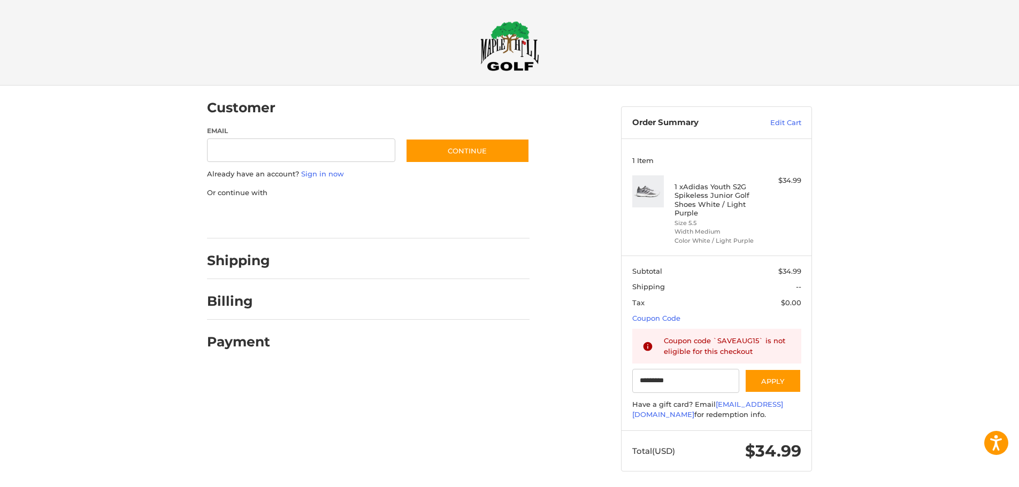 The height and width of the screenshot is (487, 1019). What do you see at coordinates (238, 342) in the screenshot?
I see `h2: Payment` at bounding box center [238, 342].